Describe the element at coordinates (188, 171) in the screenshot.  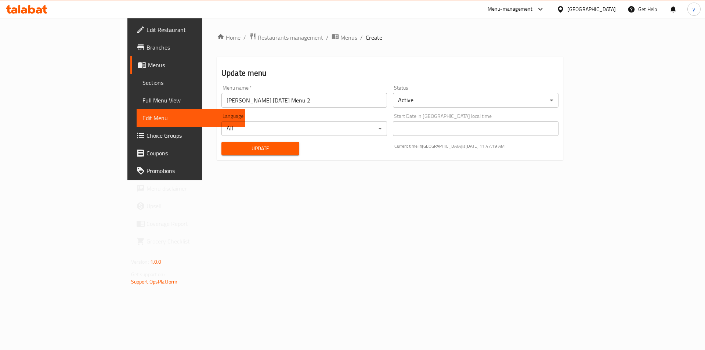
I see `a: Promotions` at that location.